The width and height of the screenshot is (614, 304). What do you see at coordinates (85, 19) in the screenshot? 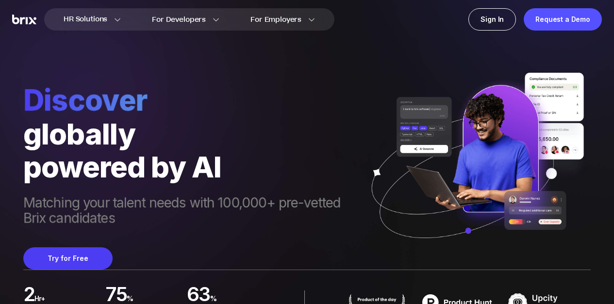
I see `span: HR Solutions` at bounding box center [85, 19].